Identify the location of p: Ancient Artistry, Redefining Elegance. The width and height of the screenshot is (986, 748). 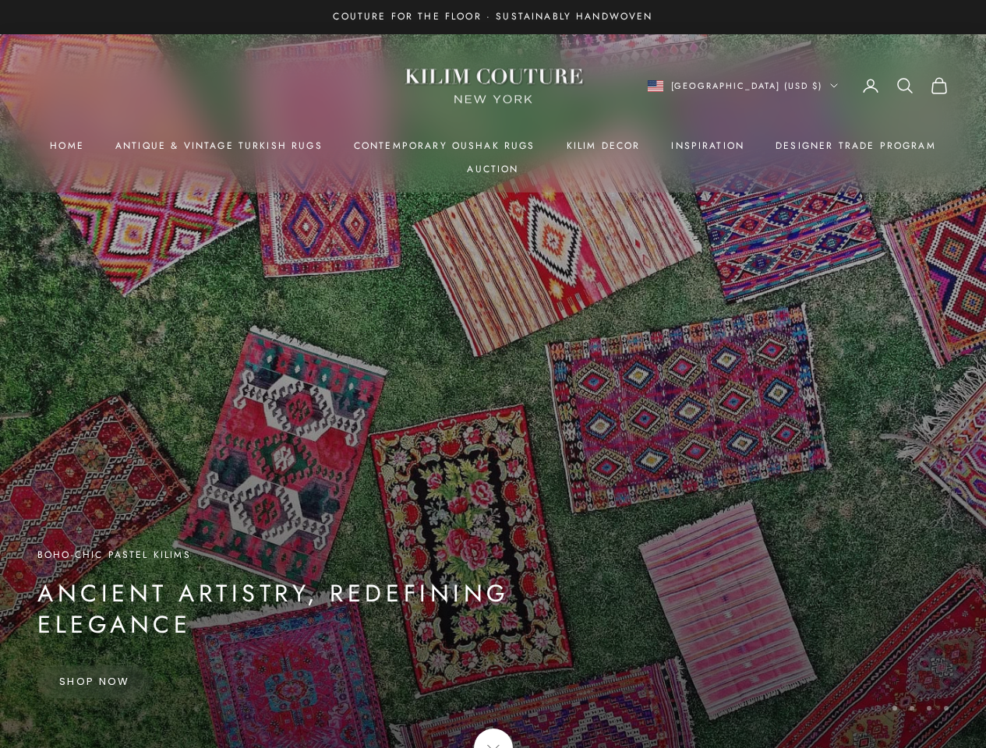
(341, 609).